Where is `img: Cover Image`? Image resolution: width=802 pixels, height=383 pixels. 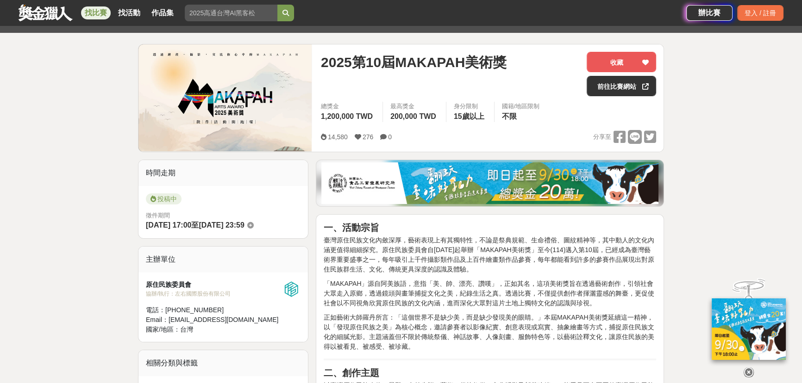 img: Cover Image is located at coordinates (225, 98).